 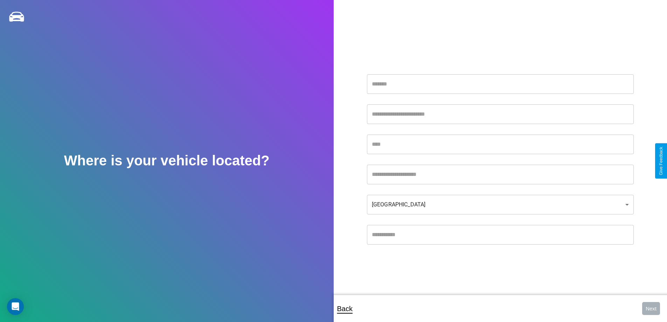 What do you see at coordinates (345, 309) in the screenshot?
I see `p: Back` at bounding box center [345, 309].